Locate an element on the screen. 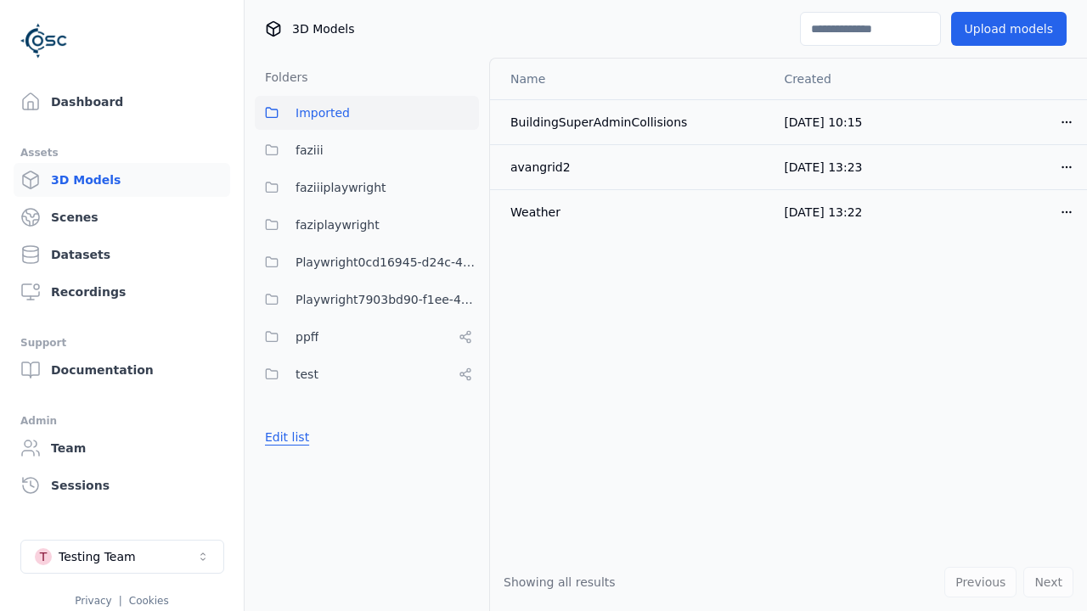 Image resolution: width=1087 pixels, height=611 pixels. button: test is located at coordinates (367, 374).